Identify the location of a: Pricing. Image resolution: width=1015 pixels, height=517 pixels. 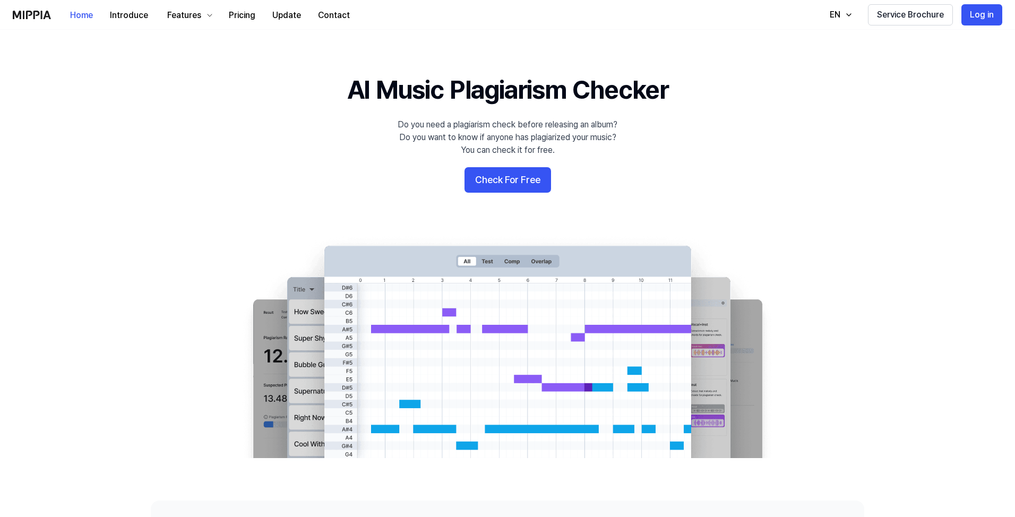
(242, 15).